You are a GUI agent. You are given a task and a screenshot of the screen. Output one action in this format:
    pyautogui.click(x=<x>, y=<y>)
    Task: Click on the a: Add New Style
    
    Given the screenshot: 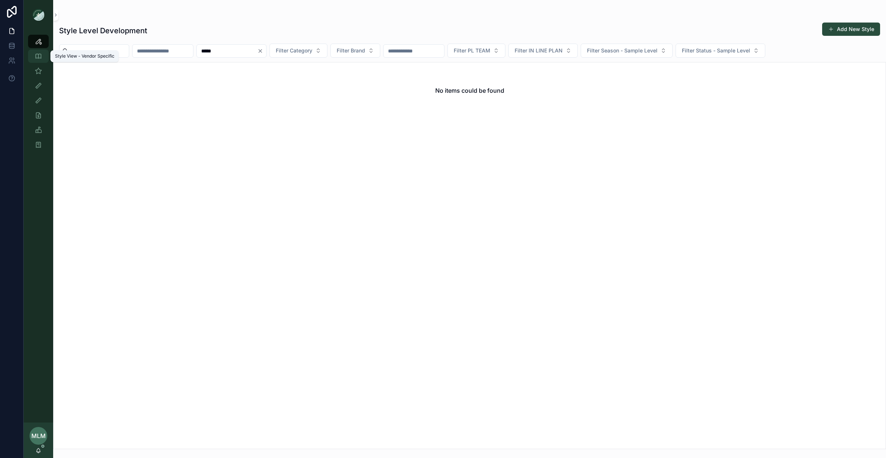 What is the action you would take?
    pyautogui.click(x=851, y=29)
    